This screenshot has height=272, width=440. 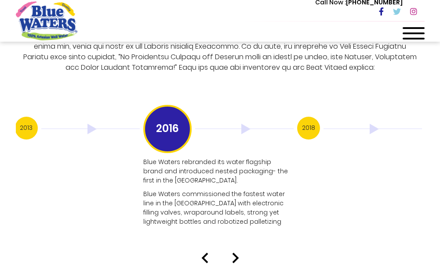 I want to click on h3: 2018, so click(x=308, y=128).